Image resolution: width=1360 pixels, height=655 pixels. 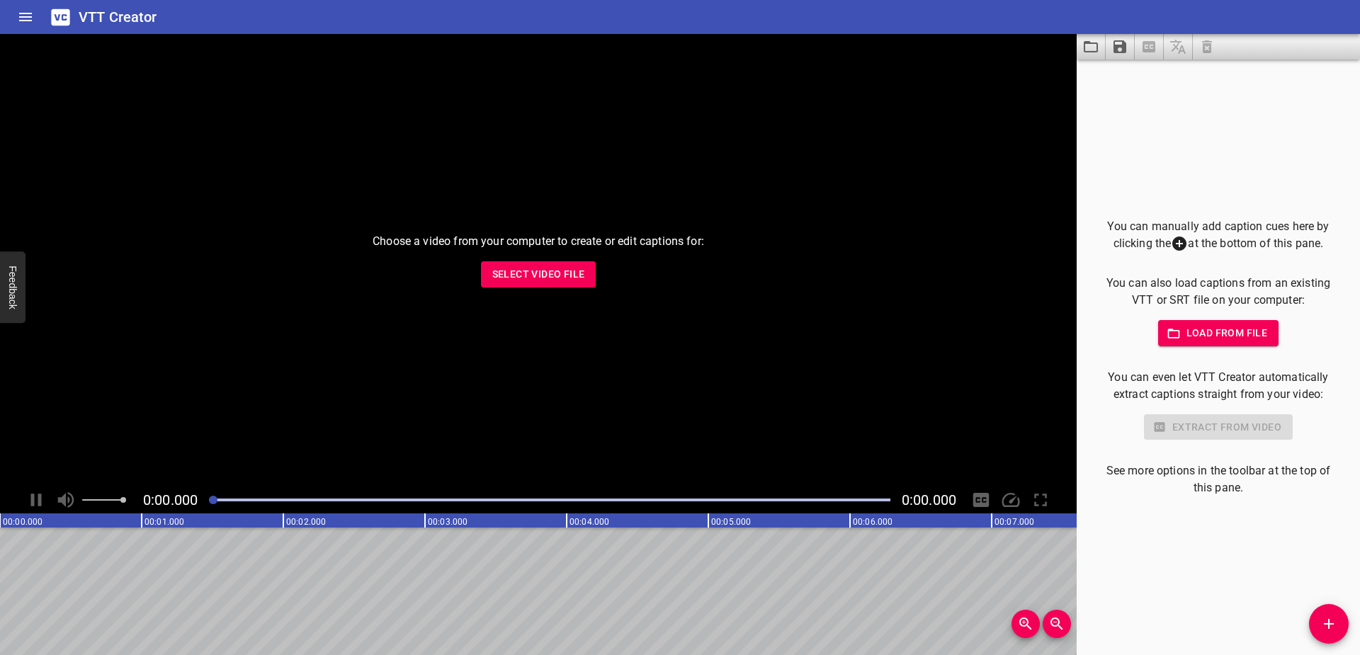 What do you see at coordinates (1120, 47) in the screenshot?
I see `svg: Save captions to file` at bounding box center [1120, 47].